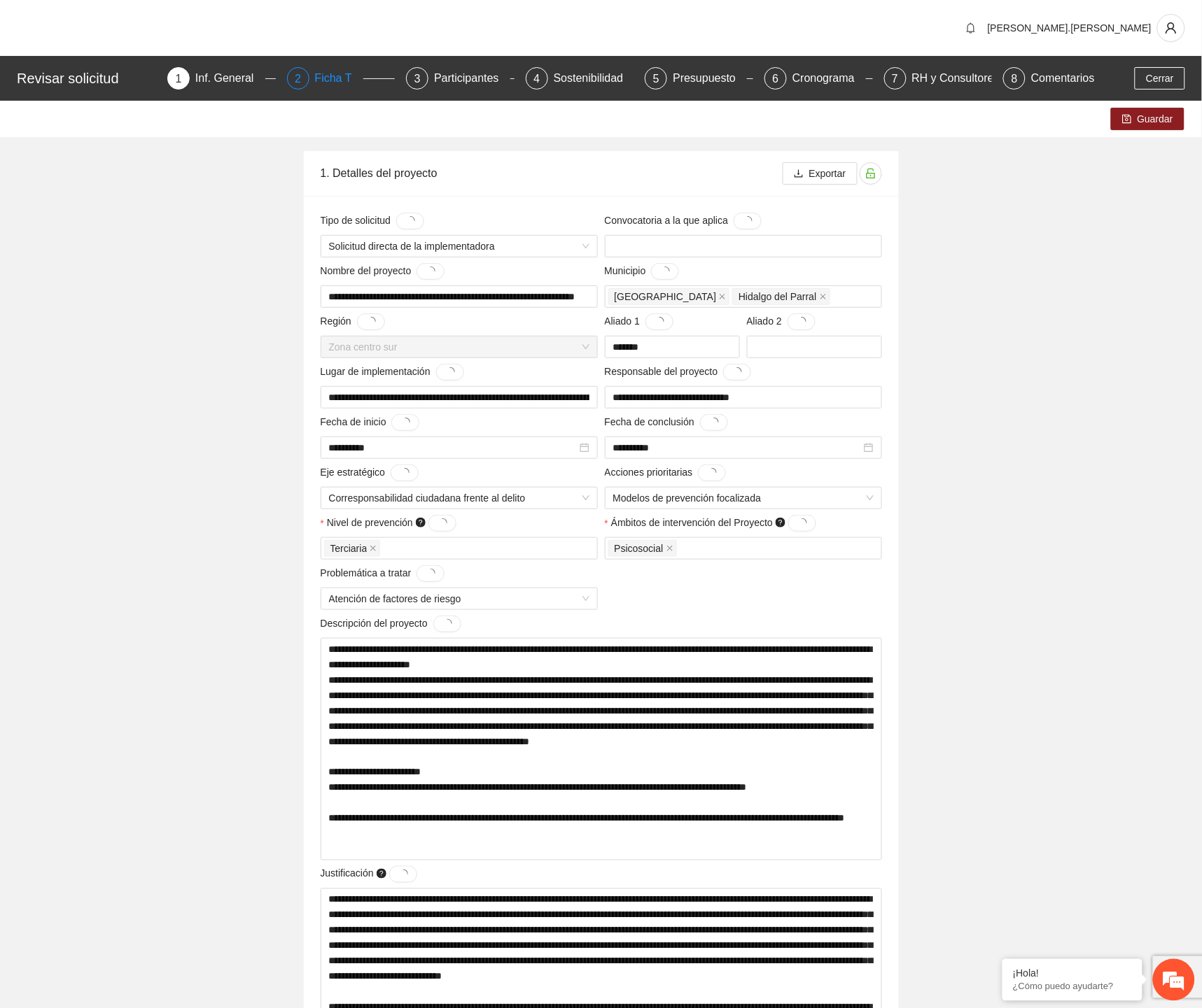 The width and height of the screenshot is (1202, 1008). I want to click on button: Acciones prioritarias, so click(712, 473).